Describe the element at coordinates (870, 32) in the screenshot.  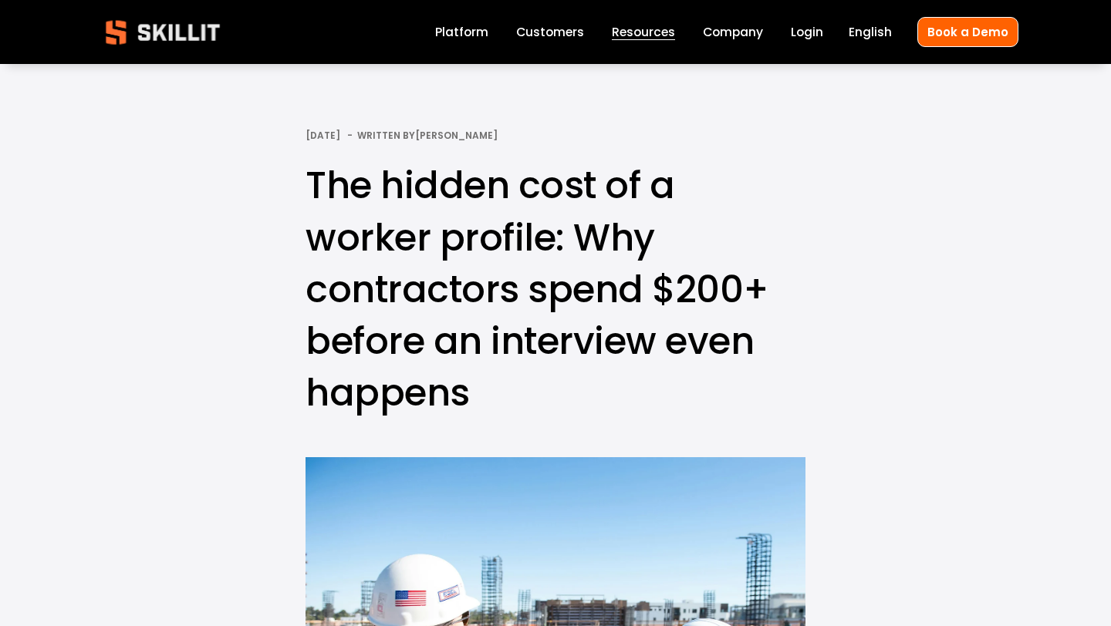
I see `div: language picker` at that location.